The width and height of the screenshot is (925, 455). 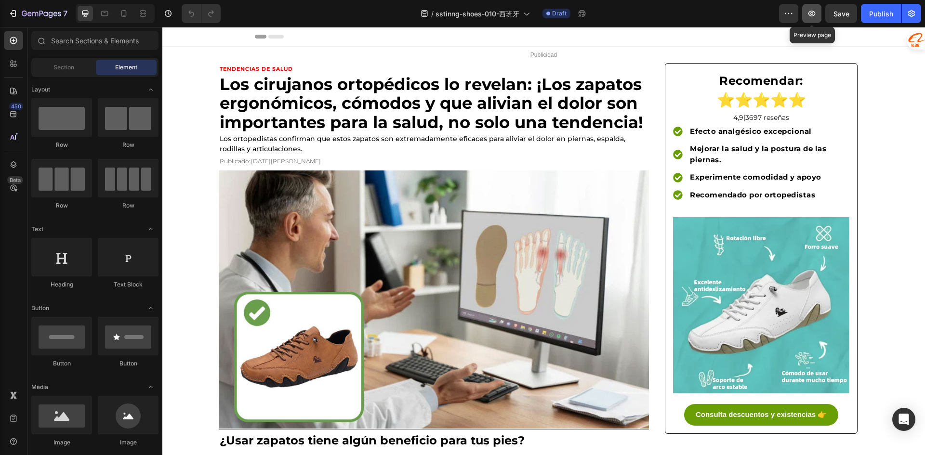 What do you see at coordinates (40, 308) in the screenshot?
I see `span: Button` at bounding box center [40, 308].